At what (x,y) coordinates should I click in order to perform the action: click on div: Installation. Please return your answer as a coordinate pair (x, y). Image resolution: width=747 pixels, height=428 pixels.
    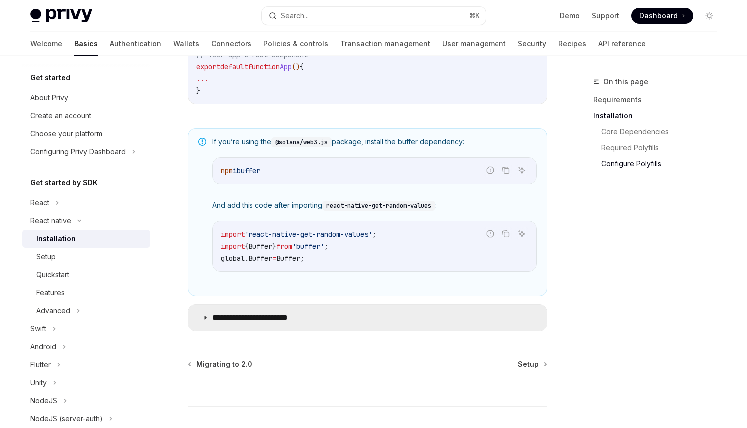
    Looking at the image, I should click on (56, 239).